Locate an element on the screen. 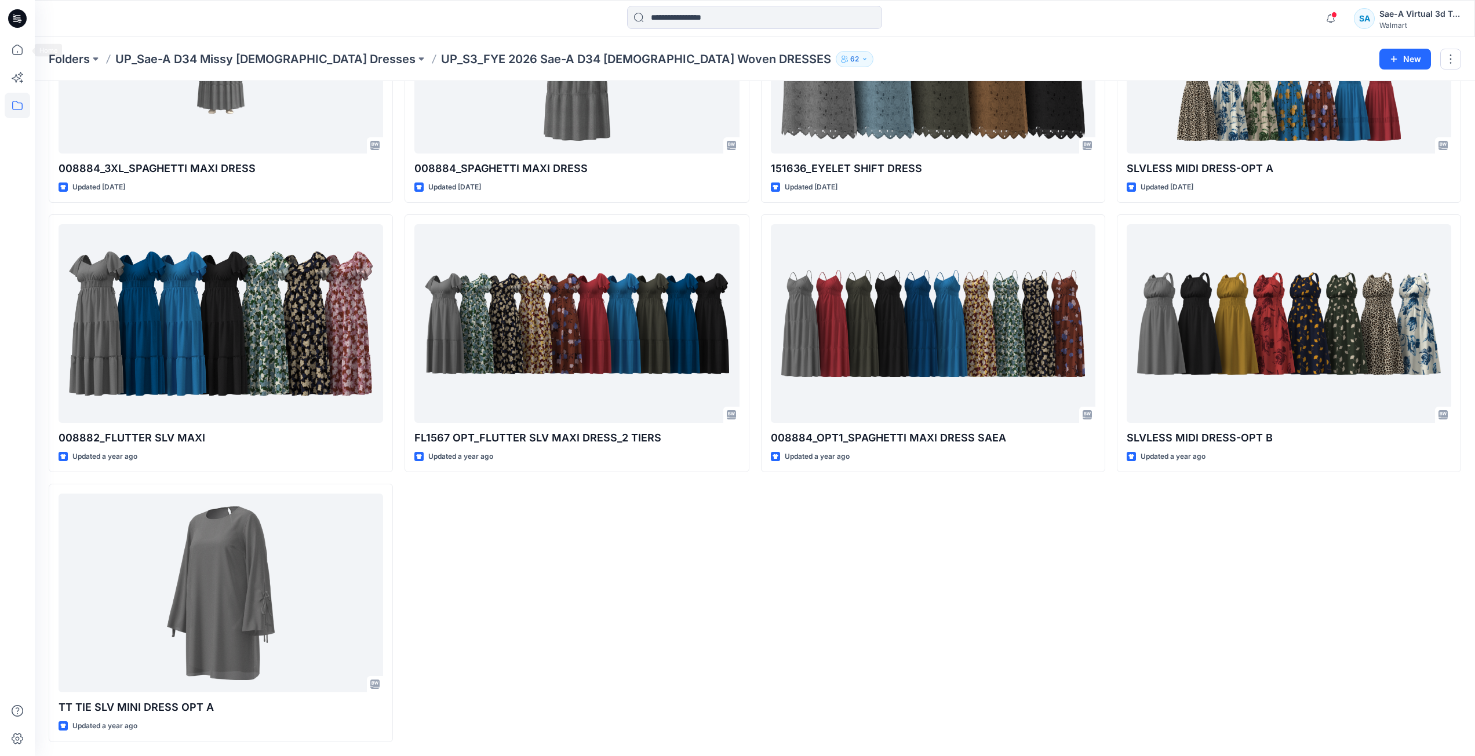 This screenshot has width=1475, height=756. p: TT TIE SLV MINI DRESS OPT A is located at coordinates (221, 708).